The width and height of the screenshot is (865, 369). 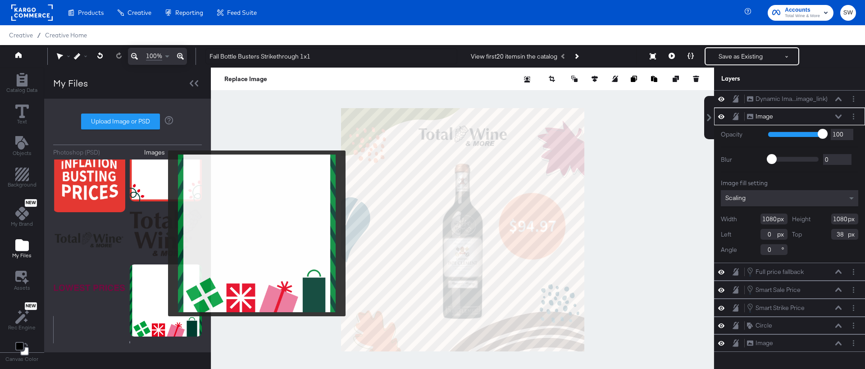 I want to click on button: Smart Strike Price, so click(x=776, y=308).